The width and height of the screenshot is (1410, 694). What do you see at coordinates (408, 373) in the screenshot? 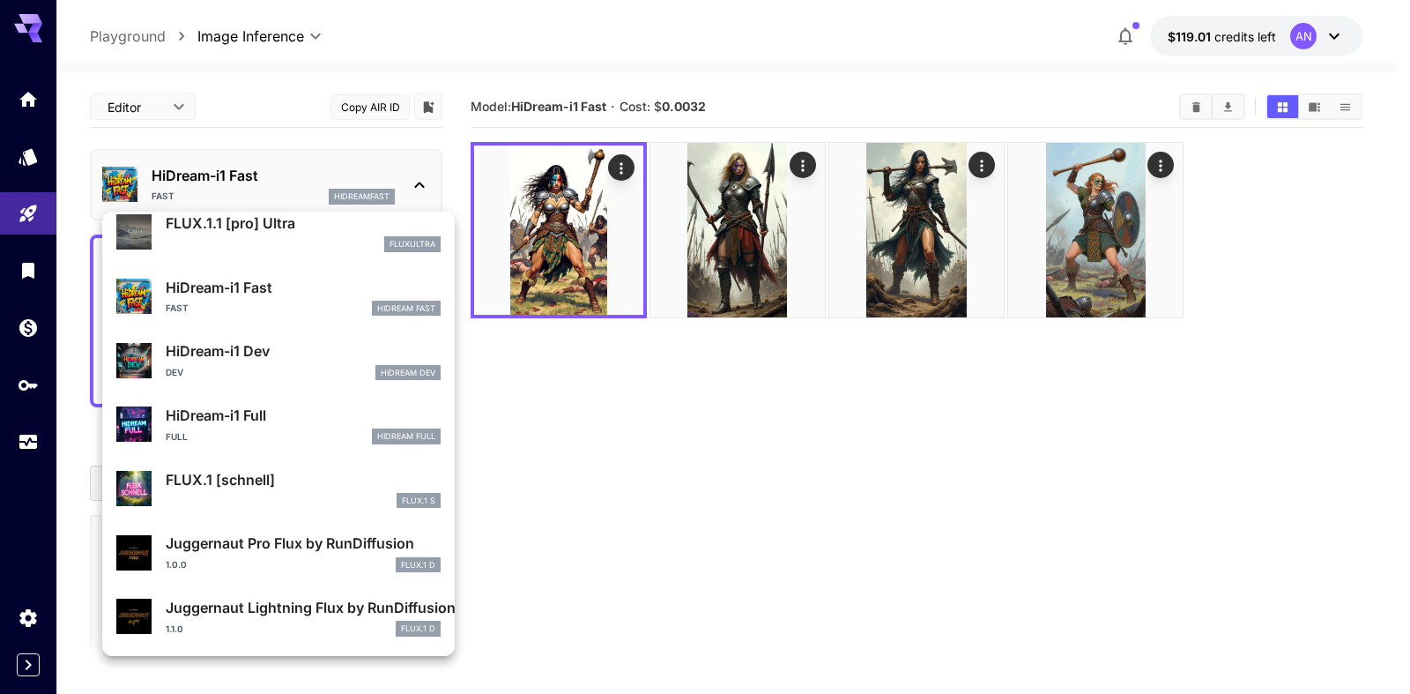
I see `p: HiDream Dev` at bounding box center [408, 373].